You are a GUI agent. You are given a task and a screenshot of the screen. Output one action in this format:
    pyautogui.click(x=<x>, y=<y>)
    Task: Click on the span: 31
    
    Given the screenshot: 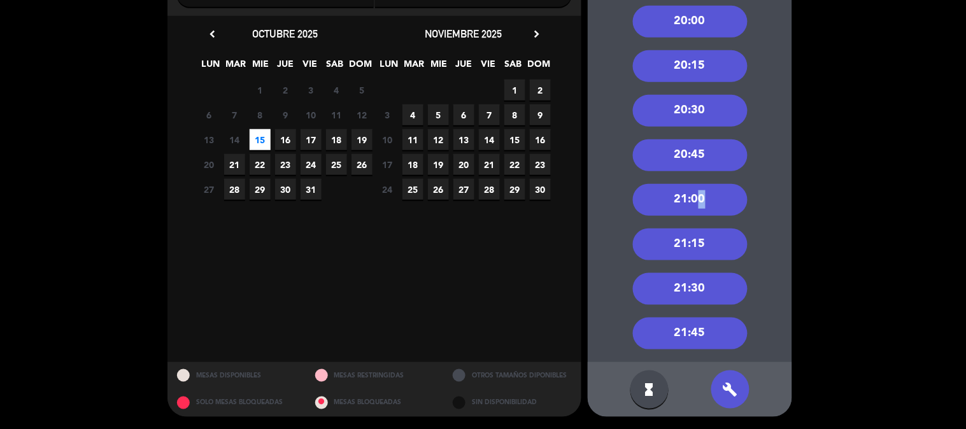 What is the action you would take?
    pyautogui.click(x=311, y=189)
    